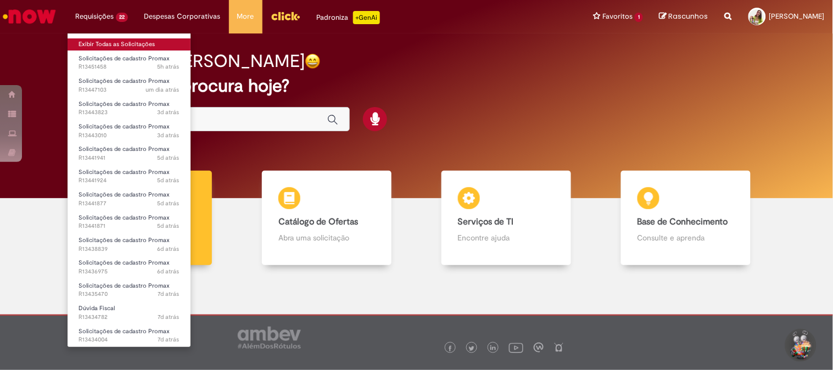 Image resolution: width=833 pixels, height=370 pixels. What do you see at coordinates (169, 294) in the screenshot?
I see `time: 21/08/2025 10:48:14` at bounding box center [169, 294].